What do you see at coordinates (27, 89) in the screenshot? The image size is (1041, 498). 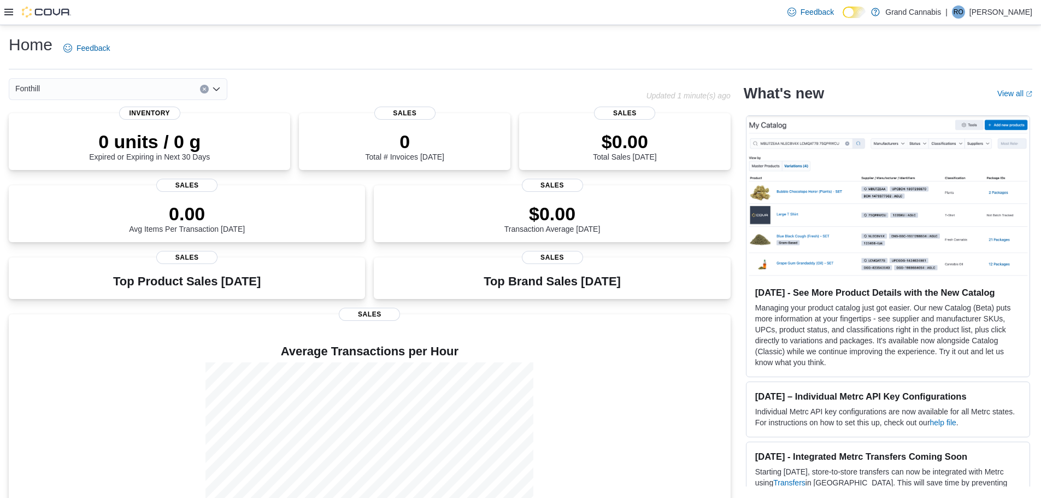 I see `span: Fonthill` at bounding box center [27, 89].